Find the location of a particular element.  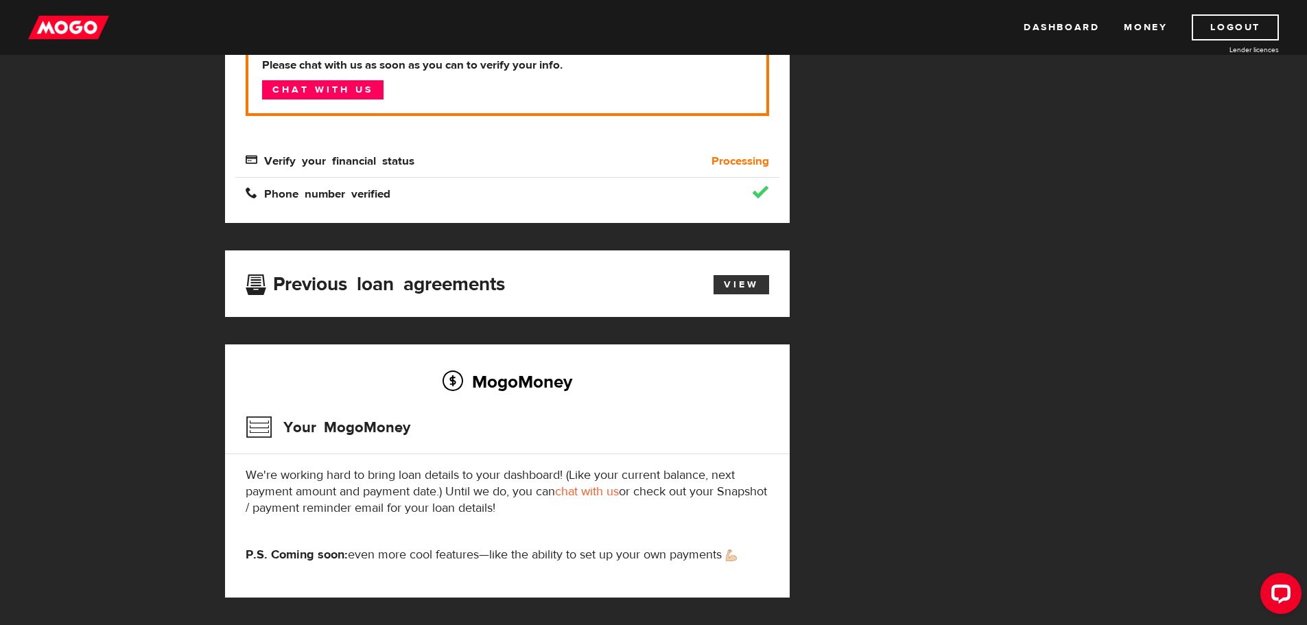

a: View is located at coordinates (741, 285).